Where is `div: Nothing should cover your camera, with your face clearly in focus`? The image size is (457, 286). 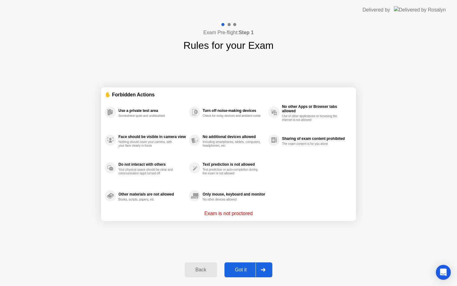
div: Nothing should cover your camera, with your face clearly in focus is located at coordinates (148, 144).